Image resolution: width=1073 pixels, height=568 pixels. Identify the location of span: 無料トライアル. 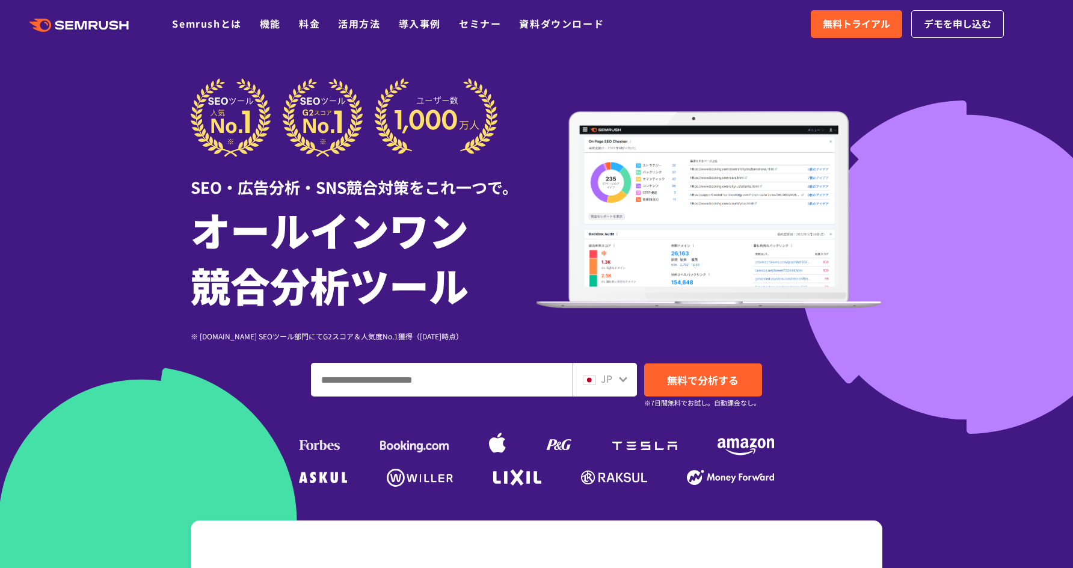
(857, 24).